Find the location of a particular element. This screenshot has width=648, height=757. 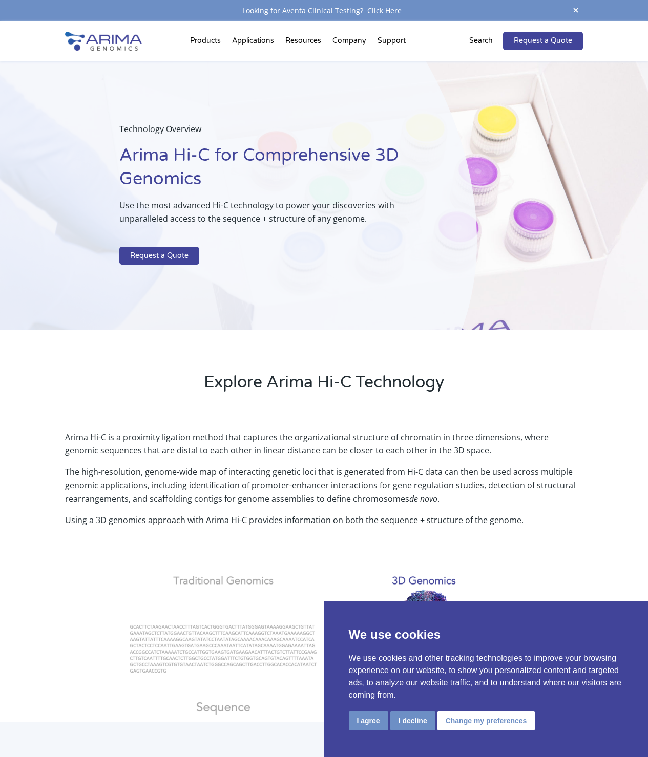

button: I agree is located at coordinates (368, 721).